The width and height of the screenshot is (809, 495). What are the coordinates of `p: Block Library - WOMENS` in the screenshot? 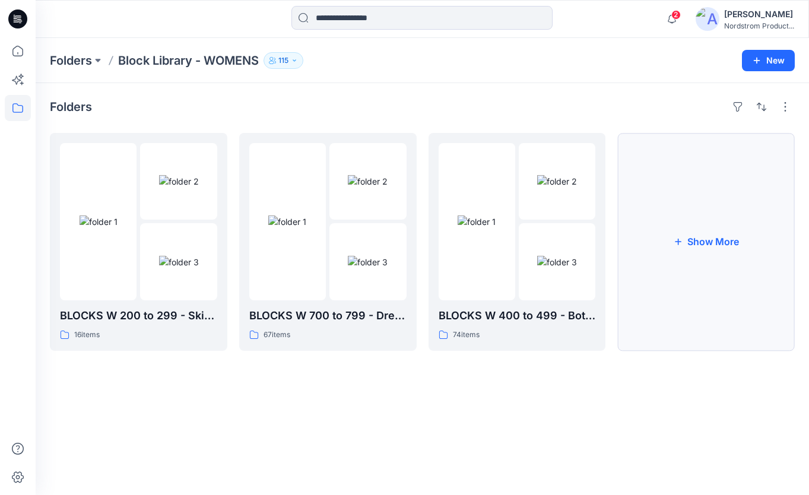 It's located at (188, 61).